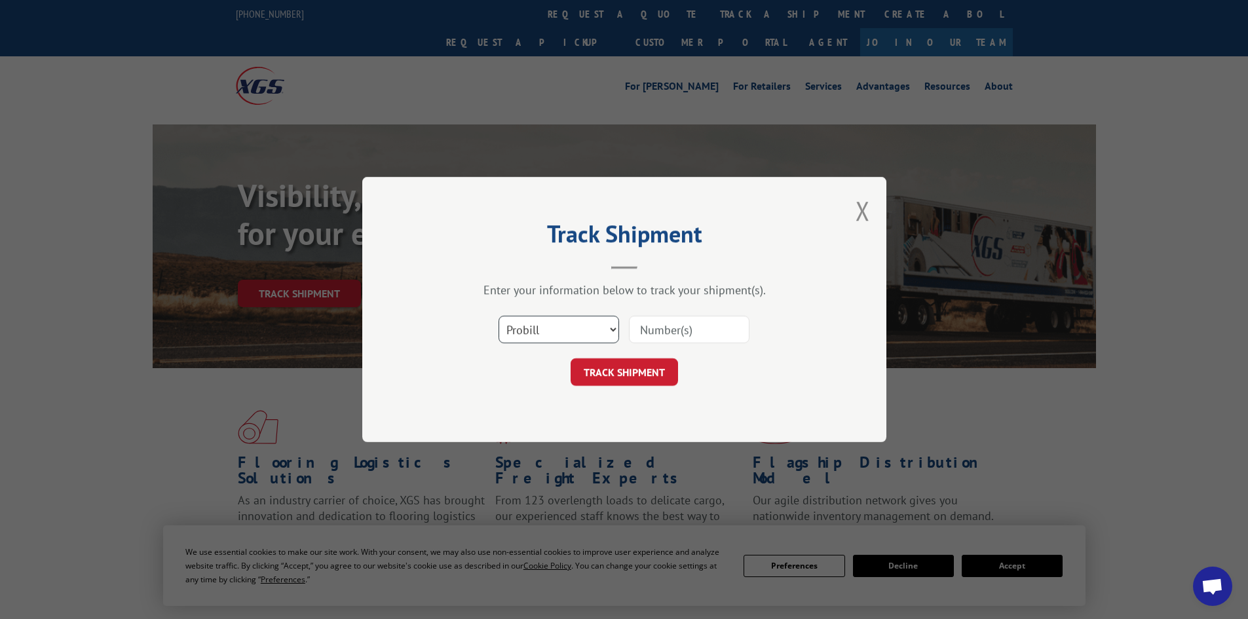 The height and width of the screenshot is (619, 1248). What do you see at coordinates (625, 372) in the screenshot?
I see `button: TRACK SHIPMENT` at bounding box center [625, 372].